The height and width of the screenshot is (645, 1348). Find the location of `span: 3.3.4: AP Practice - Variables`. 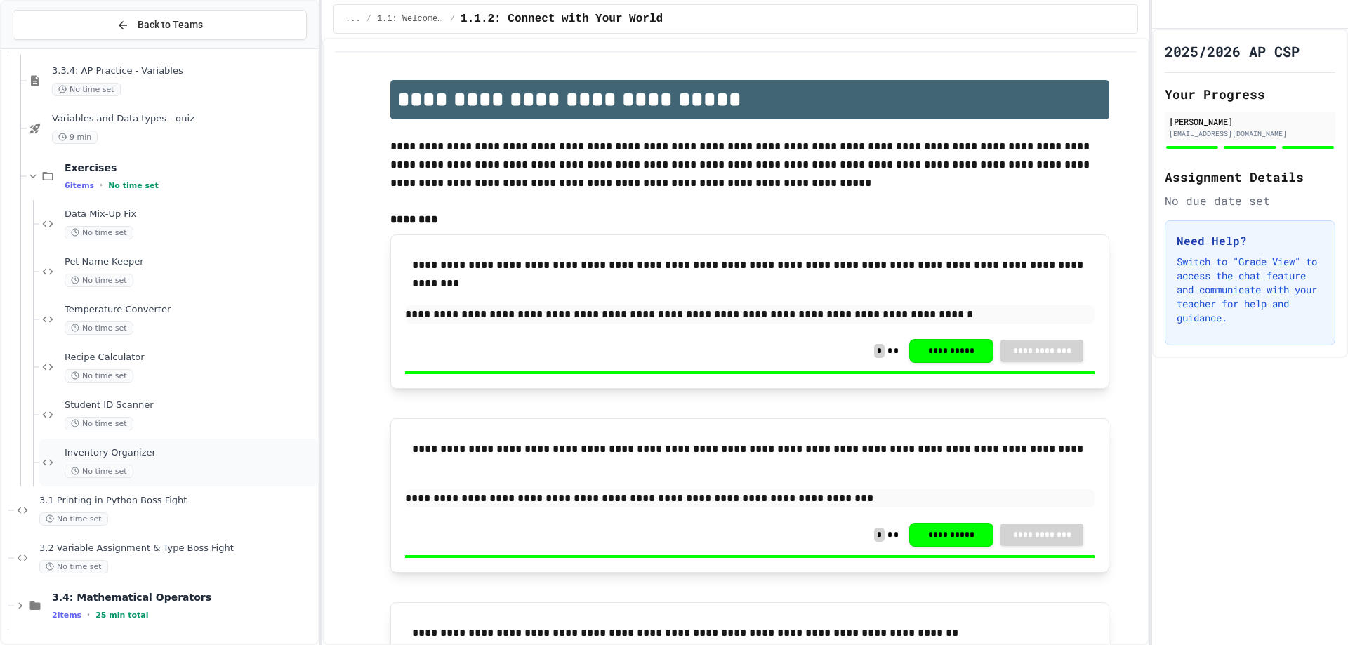

span: 3.3.4: AP Practice - Variables is located at coordinates (183, 71).